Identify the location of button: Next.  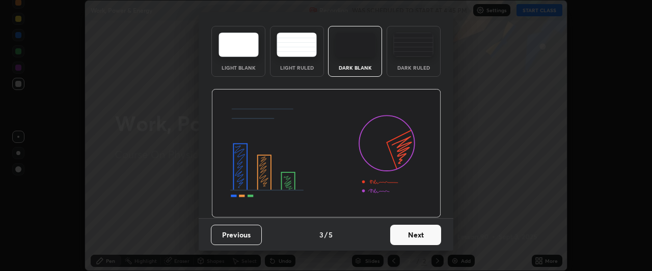
(415, 235).